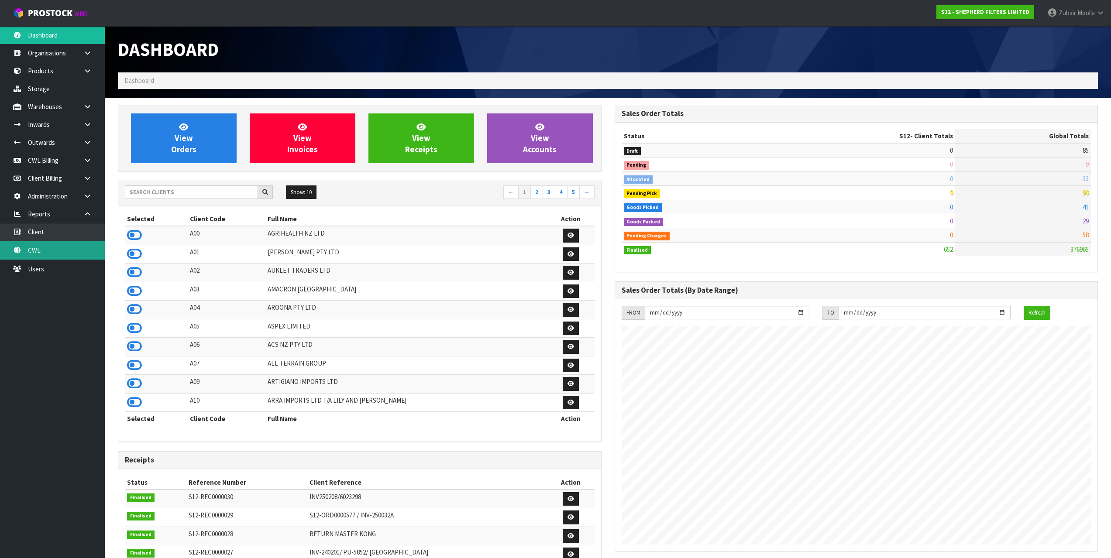  Describe the element at coordinates (227, 254) in the screenshot. I see `td: A01` at that location.